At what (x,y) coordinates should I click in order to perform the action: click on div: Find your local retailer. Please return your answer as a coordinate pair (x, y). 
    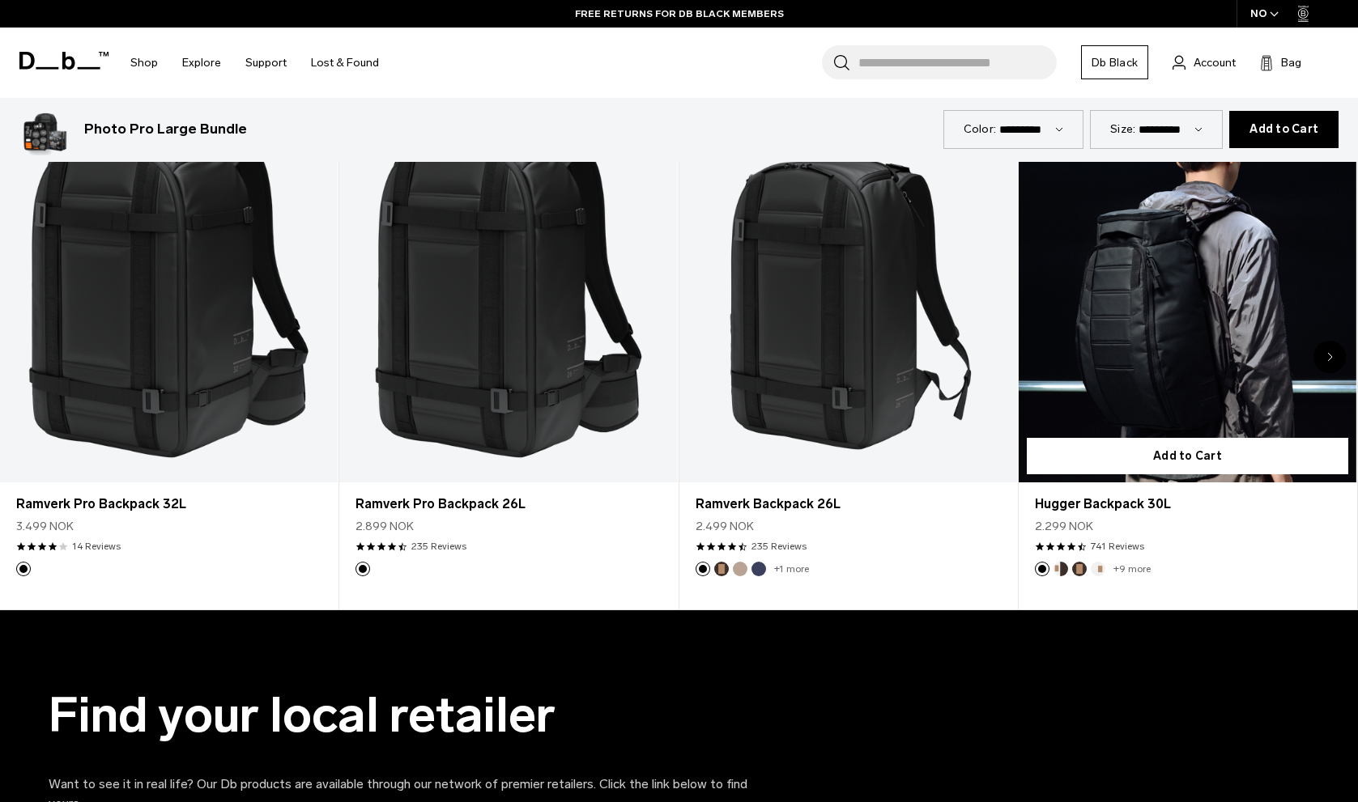
    Looking at the image, I should click on (413, 715).